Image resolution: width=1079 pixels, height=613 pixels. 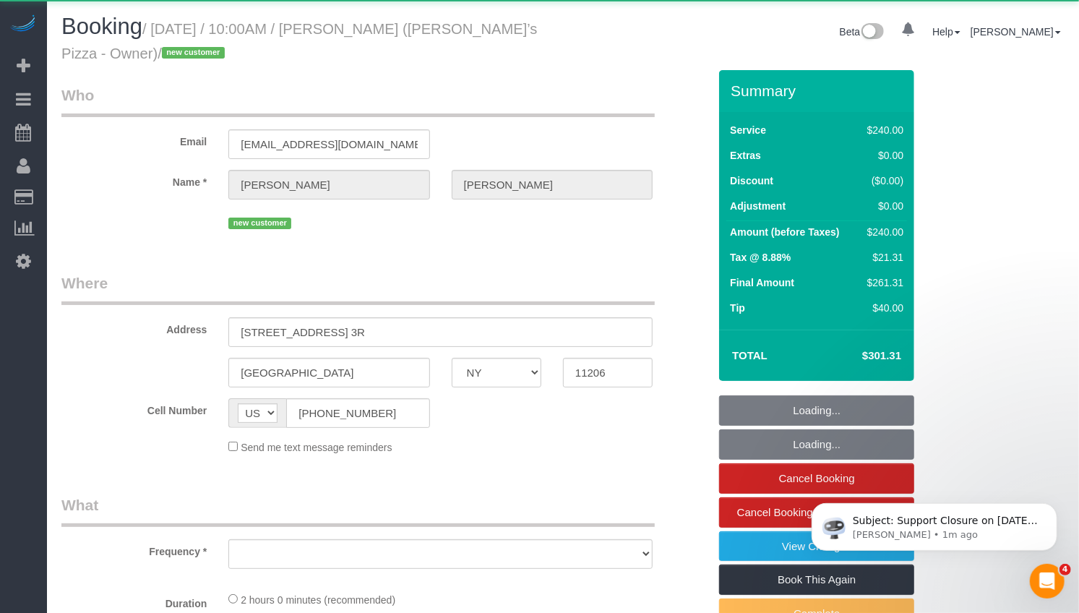 I want to click on input: Last Name, so click(x=552, y=184).